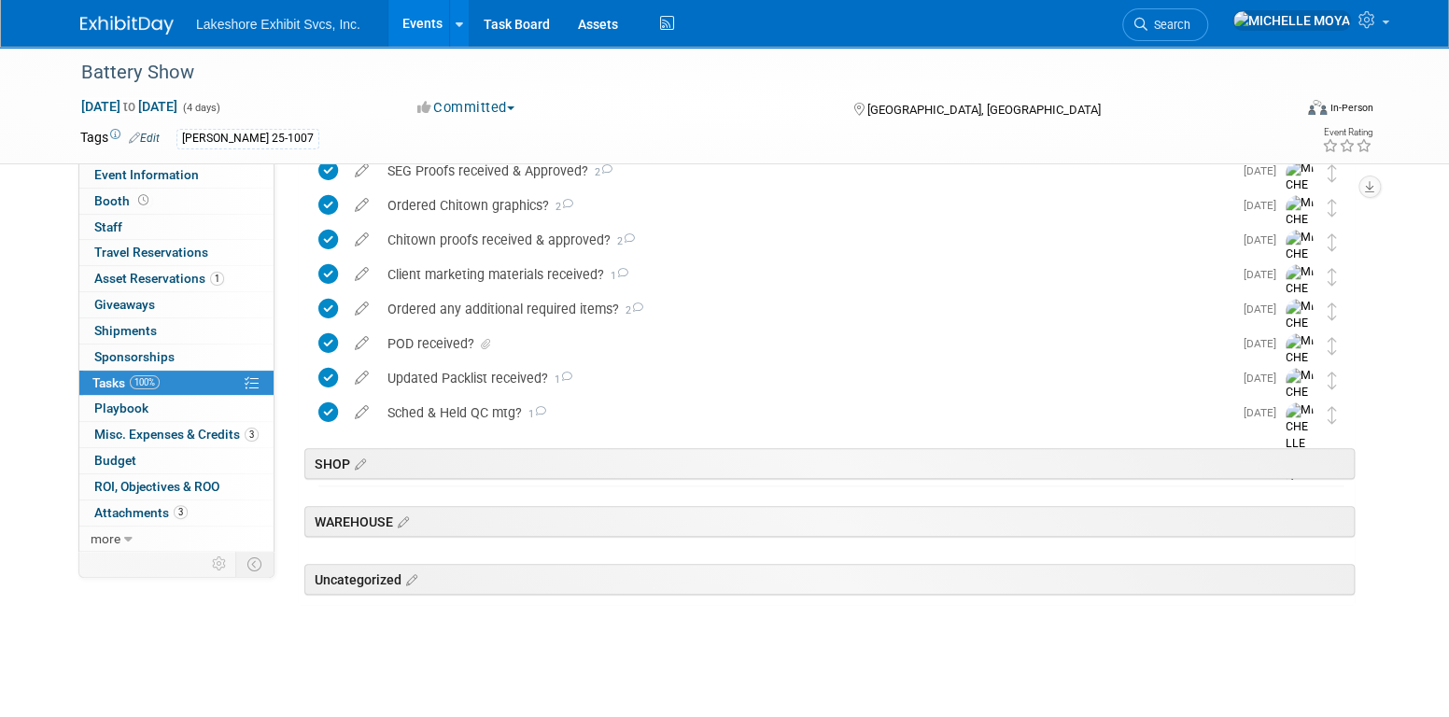  Describe the element at coordinates (176, 486) in the screenshot. I see `a: ROI, Objectives & ROO` at that location.